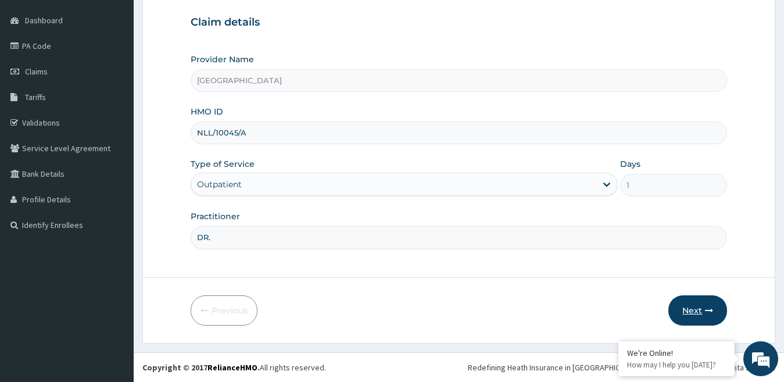  What do you see at coordinates (697, 310) in the screenshot?
I see `button: Next` at bounding box center [697, 310].